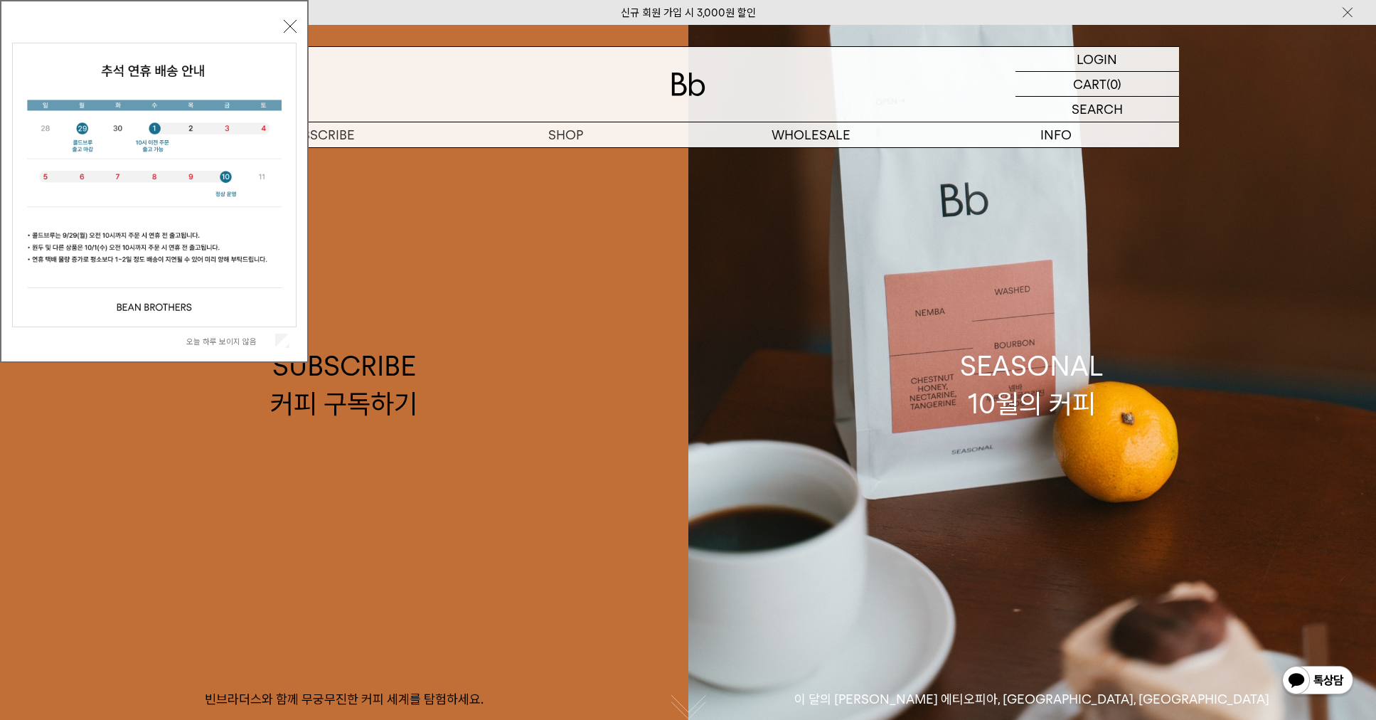 Image resolution: width=1376 pixels, height=720 pixels. Describe the element at coordinates (1032, 385) in the screenshot. I see `div: SEASONAL 10월의 커피` at that location.